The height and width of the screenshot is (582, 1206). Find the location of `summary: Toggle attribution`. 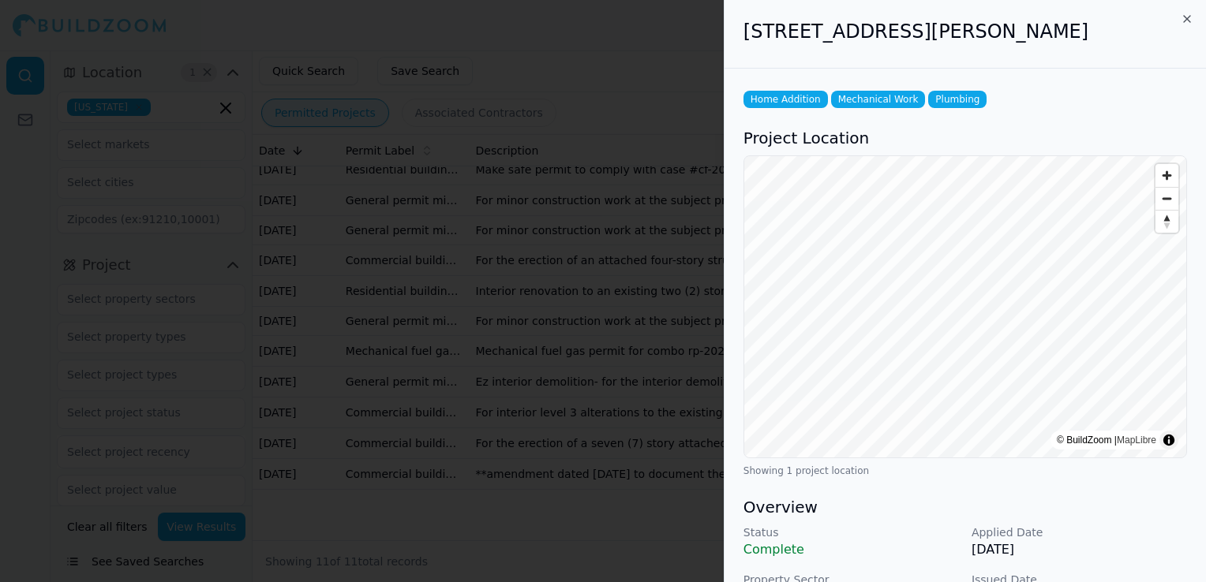

summary: Toggle attribution is located at coordinates (1169, 440).